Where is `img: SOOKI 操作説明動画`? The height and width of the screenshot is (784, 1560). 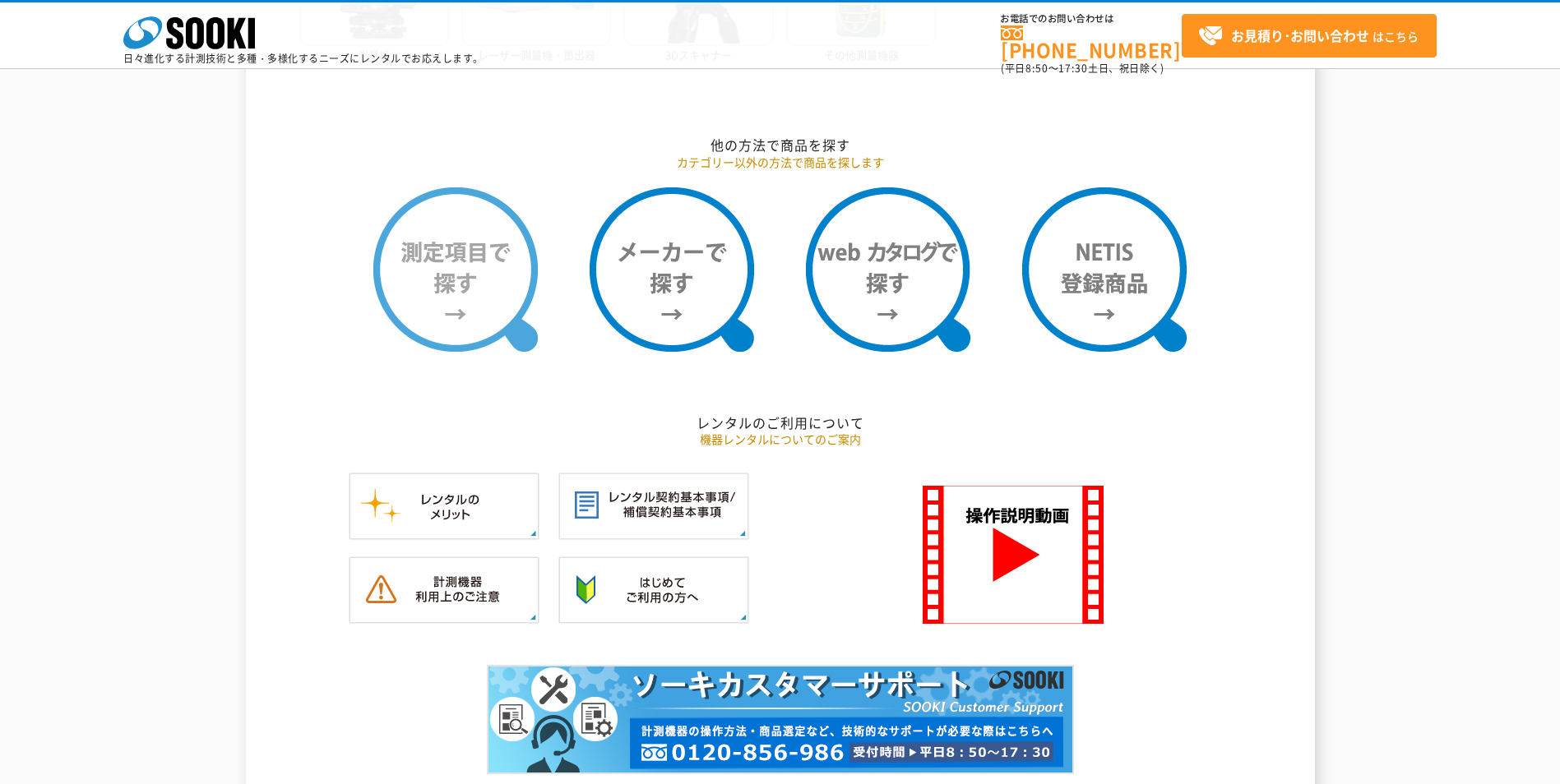
img: SOOKI 操作説明動画 is located at coordinates (1013, 555).